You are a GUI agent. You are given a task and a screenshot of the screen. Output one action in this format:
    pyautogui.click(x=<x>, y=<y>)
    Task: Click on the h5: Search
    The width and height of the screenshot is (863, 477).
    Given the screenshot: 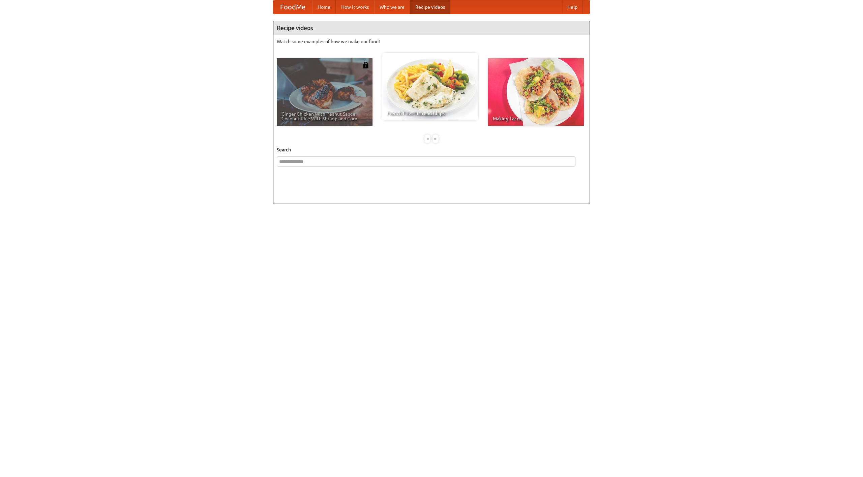 What is the action you would take?
    pyautogui.click(x=431, y=150)
    